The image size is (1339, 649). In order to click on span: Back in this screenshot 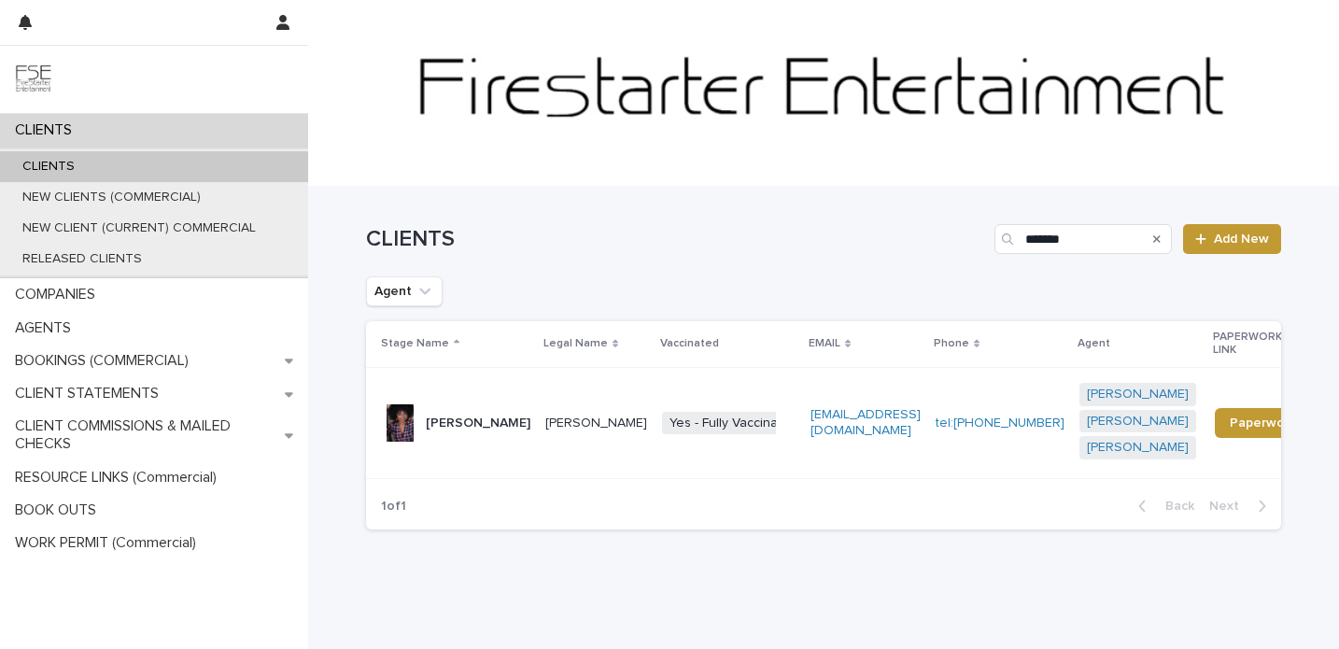, I will do `click(1174, 506)`.